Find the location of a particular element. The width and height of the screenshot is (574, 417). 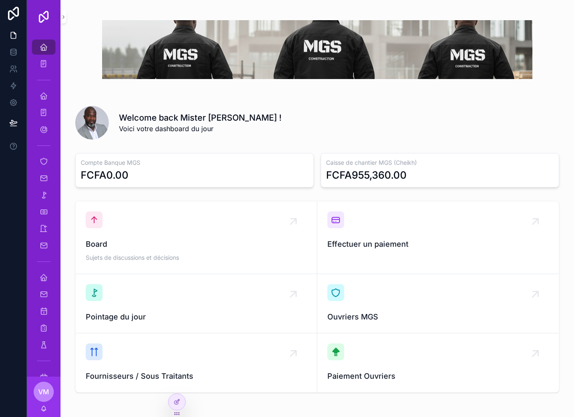

span: Ouvriers MGS is located at coordinates (438, 317).